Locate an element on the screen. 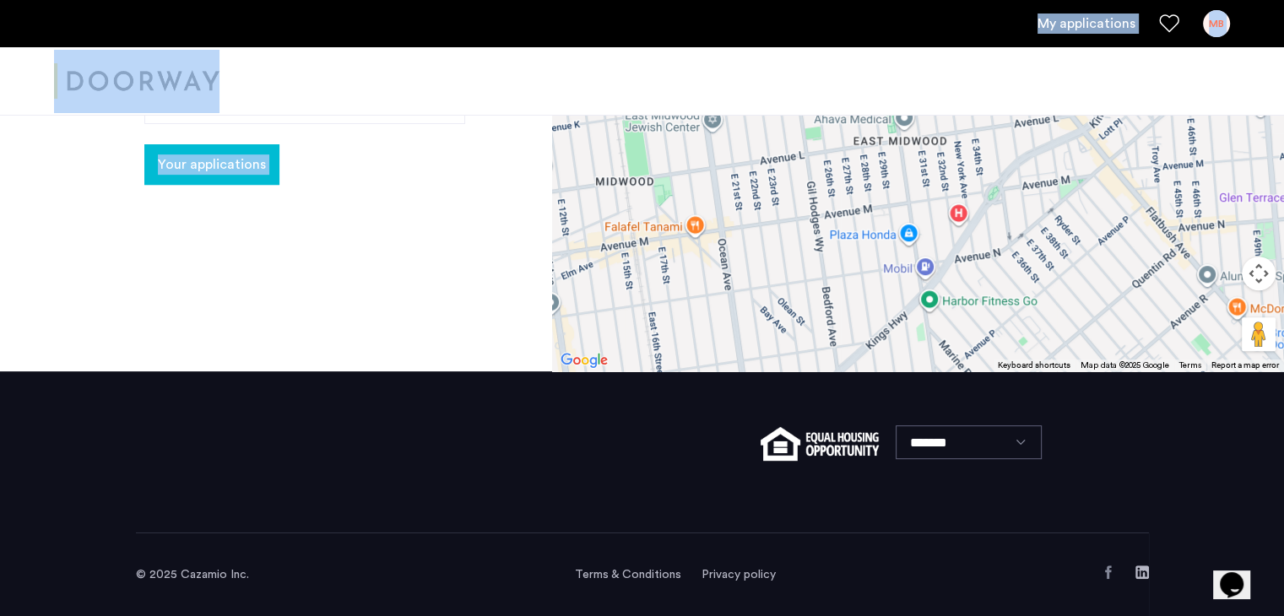 The height and width of the screenshot is (616, 1284). span: Map data ©2025 Google is located at coordinates (1125, 366).